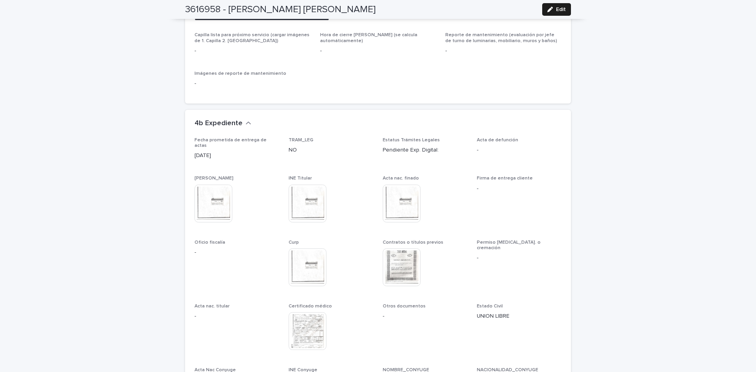 This screenshot has height=372, width=756. I want to click on h2: 4b Expediente, so click(219, 124).